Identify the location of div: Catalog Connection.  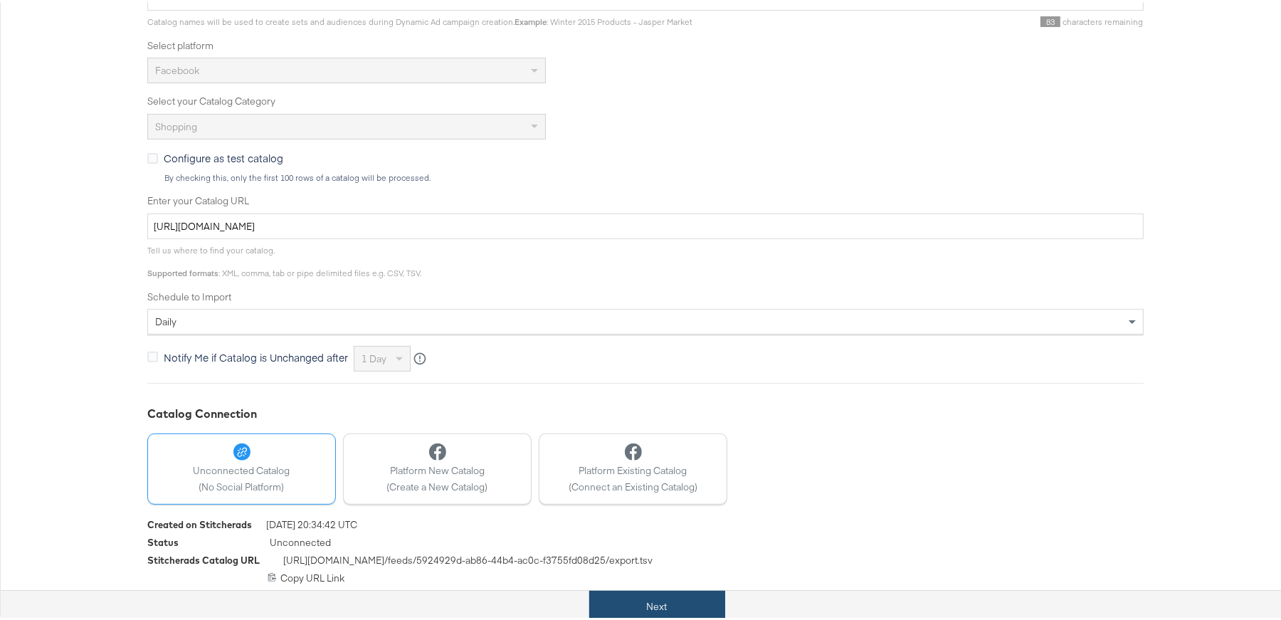
(646, 411).